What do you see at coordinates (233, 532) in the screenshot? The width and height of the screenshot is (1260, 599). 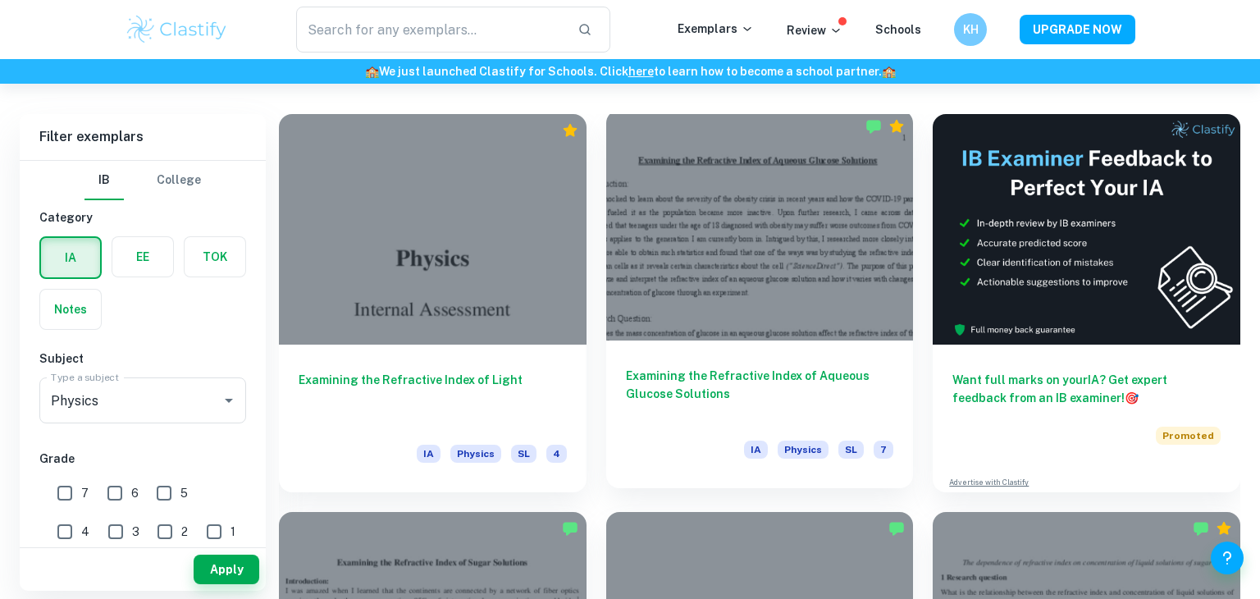 I see `span: 1` at bounding box center [233, 532].